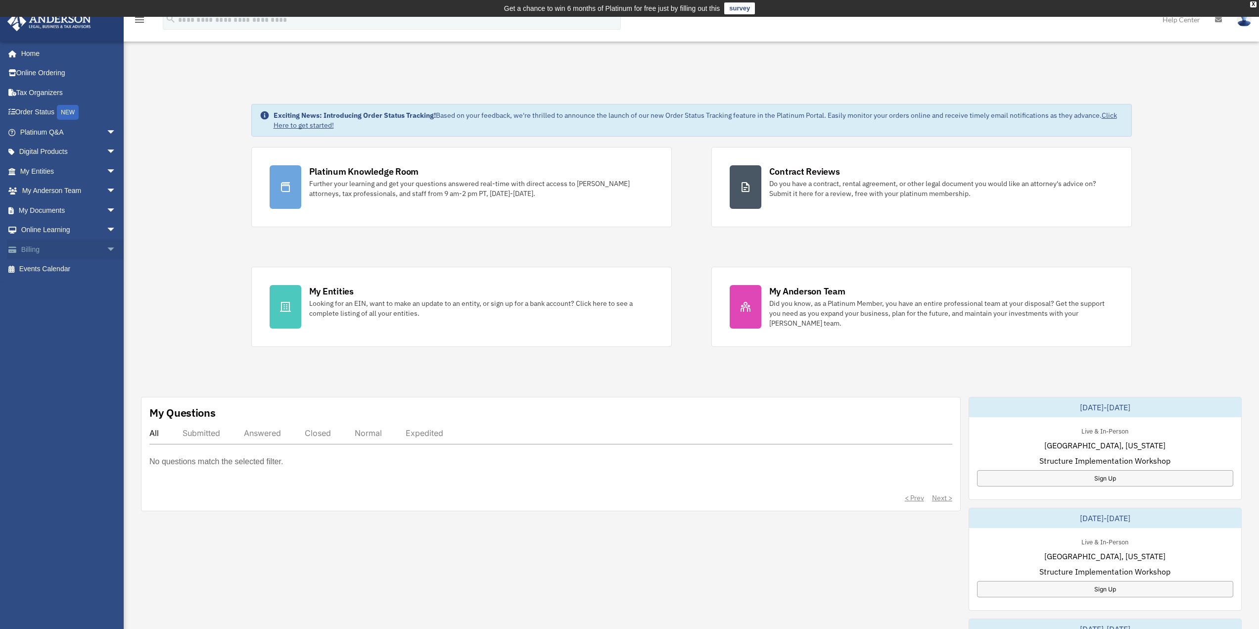 This screenshot has height=629, width=1259. Describe the element at coordinates (612, 8) in the screenshot. I see `div: Get a chance to win 6 months of Platinum for free just by filling out this` at that location.